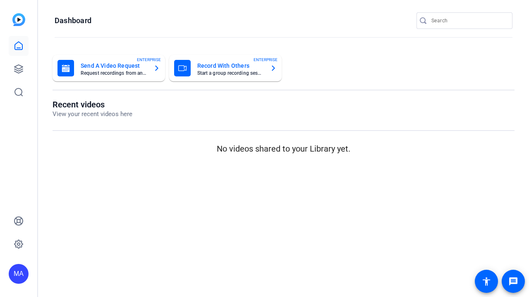 Image resolution: width=529 pixels, height=297 pixels. I want to click on img: blue-gradient.svg, so click(19, 19).